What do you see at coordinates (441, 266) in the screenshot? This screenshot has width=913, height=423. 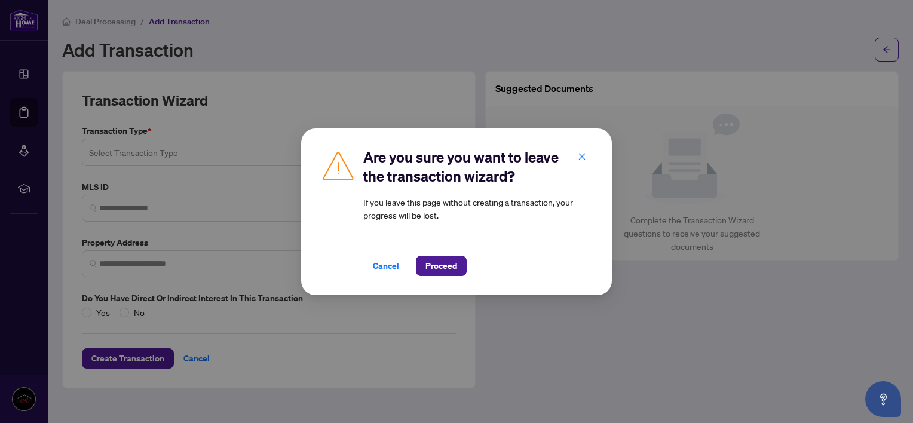 I see `span: Proceed` at bounding box center [441, 266].